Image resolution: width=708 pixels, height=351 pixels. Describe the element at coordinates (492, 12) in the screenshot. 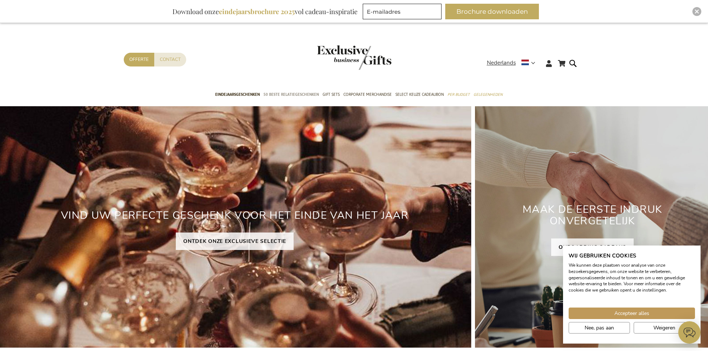

I see `button: Brochure downloaden` at that location.